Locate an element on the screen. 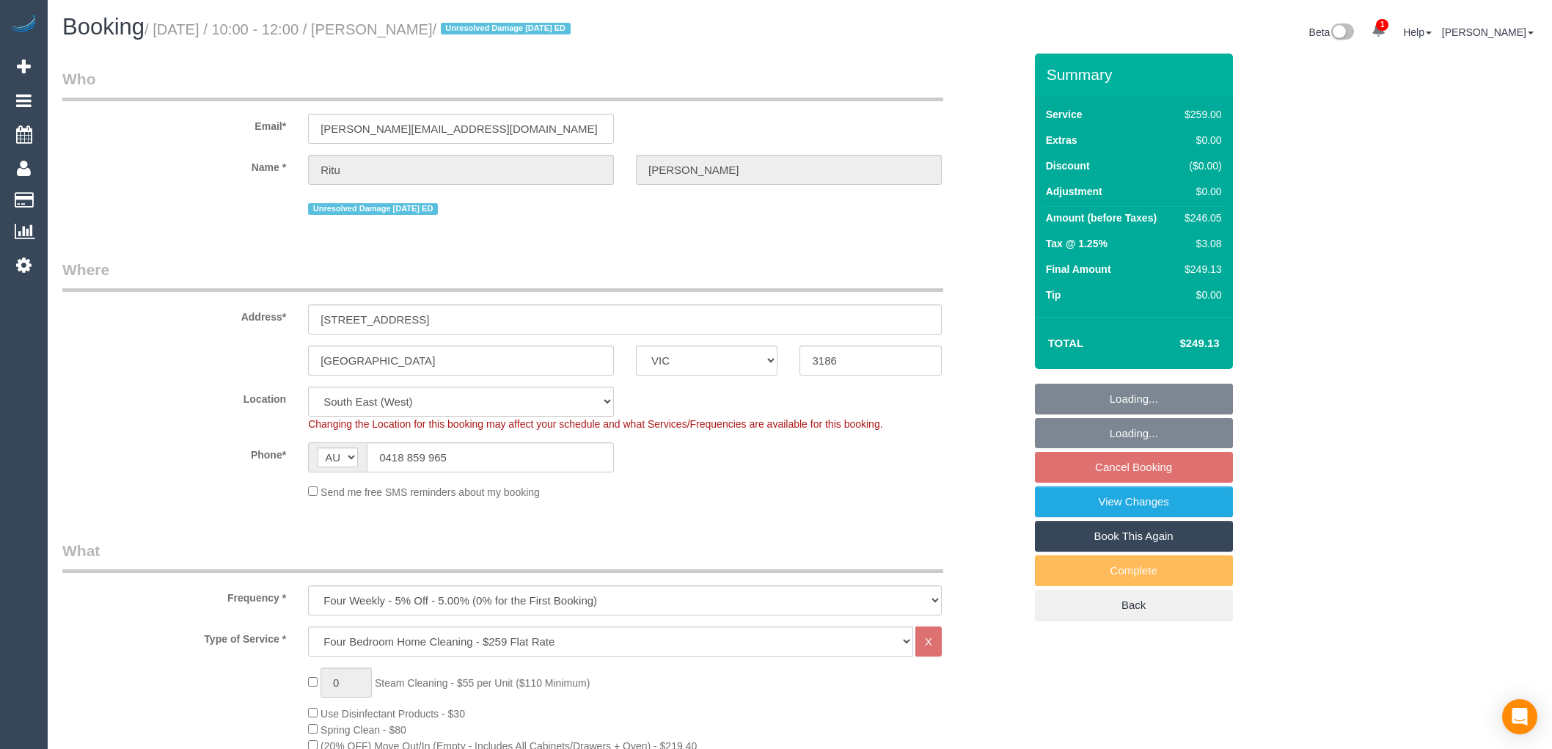  label: Type of Service * is located at coordinates (174, 636).